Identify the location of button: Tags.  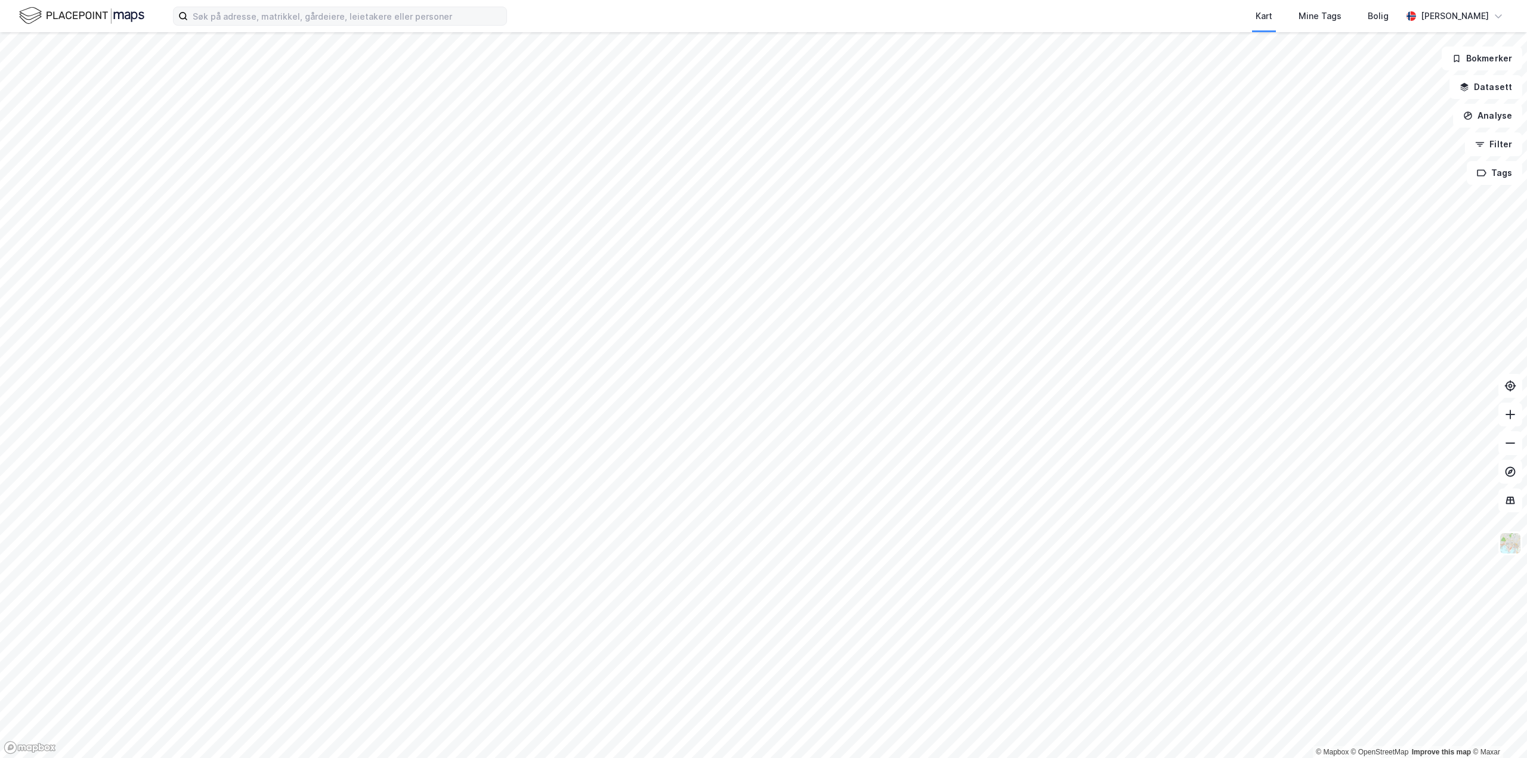
(1494, 173).